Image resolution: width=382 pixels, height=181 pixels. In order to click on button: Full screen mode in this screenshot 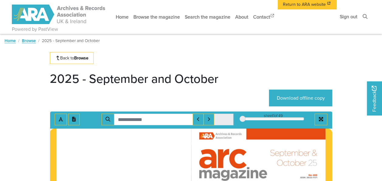, I will do `click(321, 119)`.